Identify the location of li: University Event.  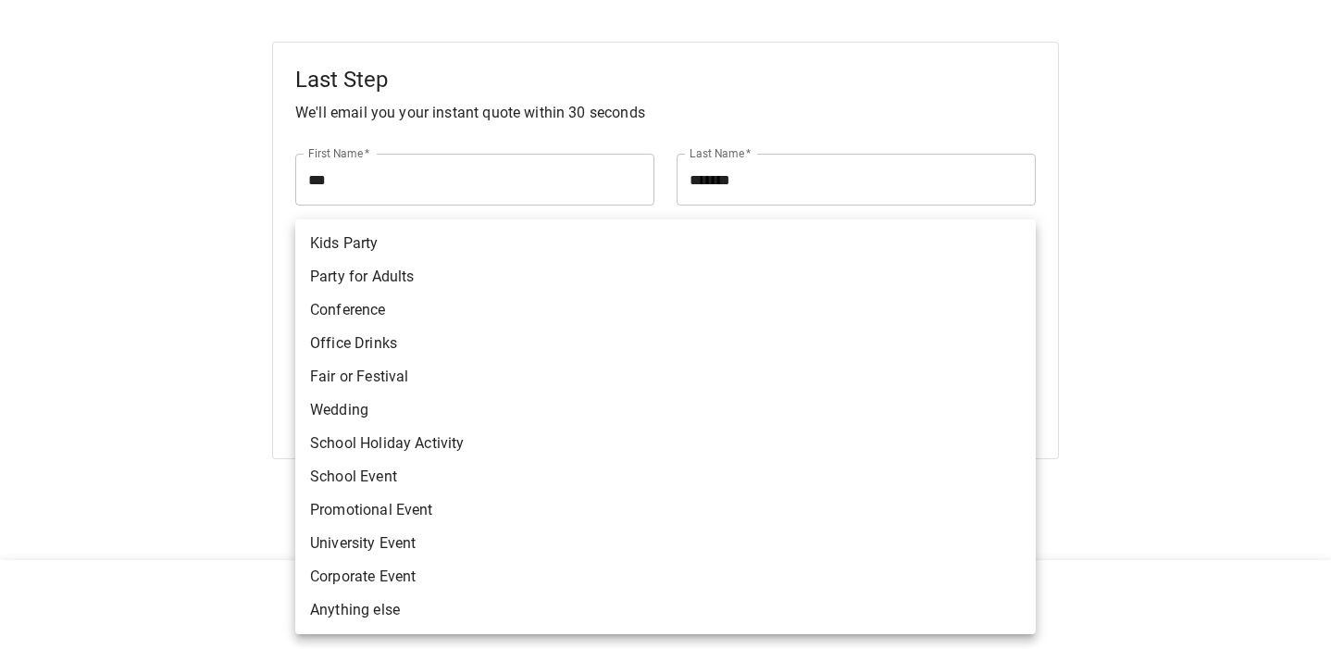
(666, 543).